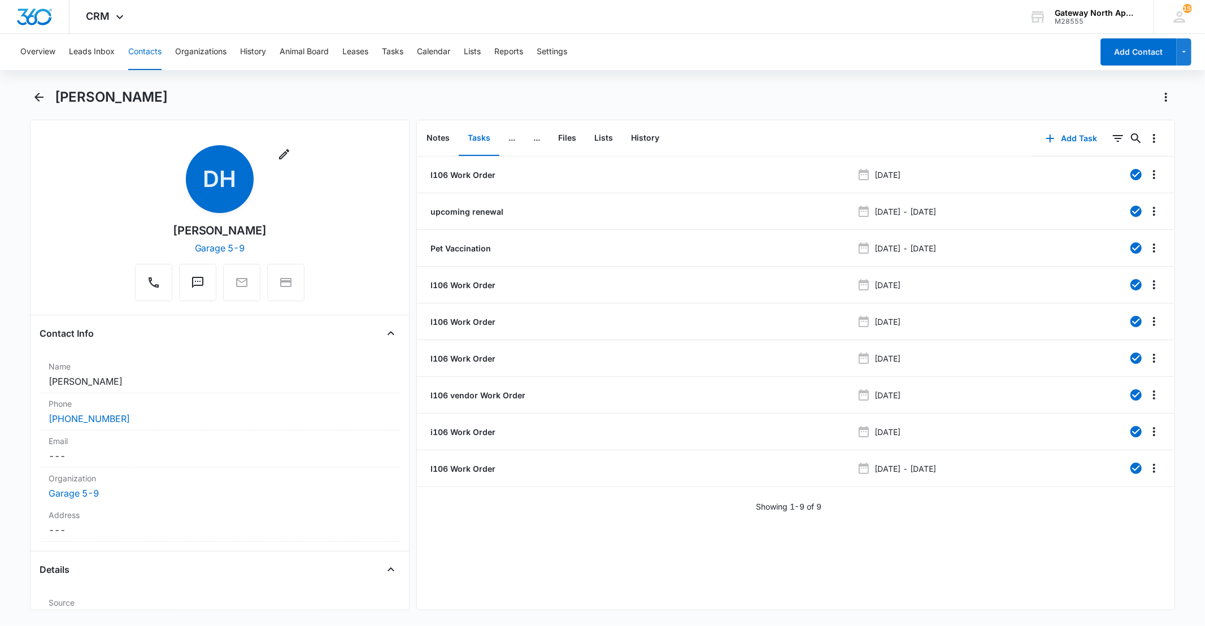 The image size is (1205, 626). Describe the element at coordinates (219, 403) in the screenshot. I see `label: Phone` at that location.